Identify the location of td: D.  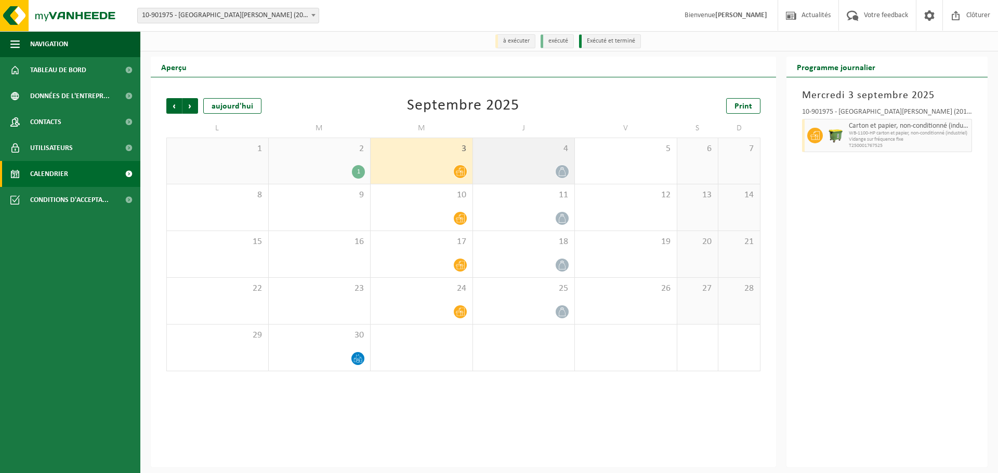
(739, 128).